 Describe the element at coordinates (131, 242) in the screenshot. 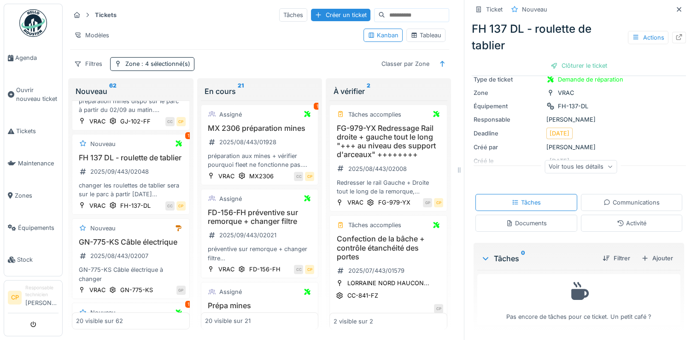

I see `h3: GN-775-KS Câble électrique` at that location.